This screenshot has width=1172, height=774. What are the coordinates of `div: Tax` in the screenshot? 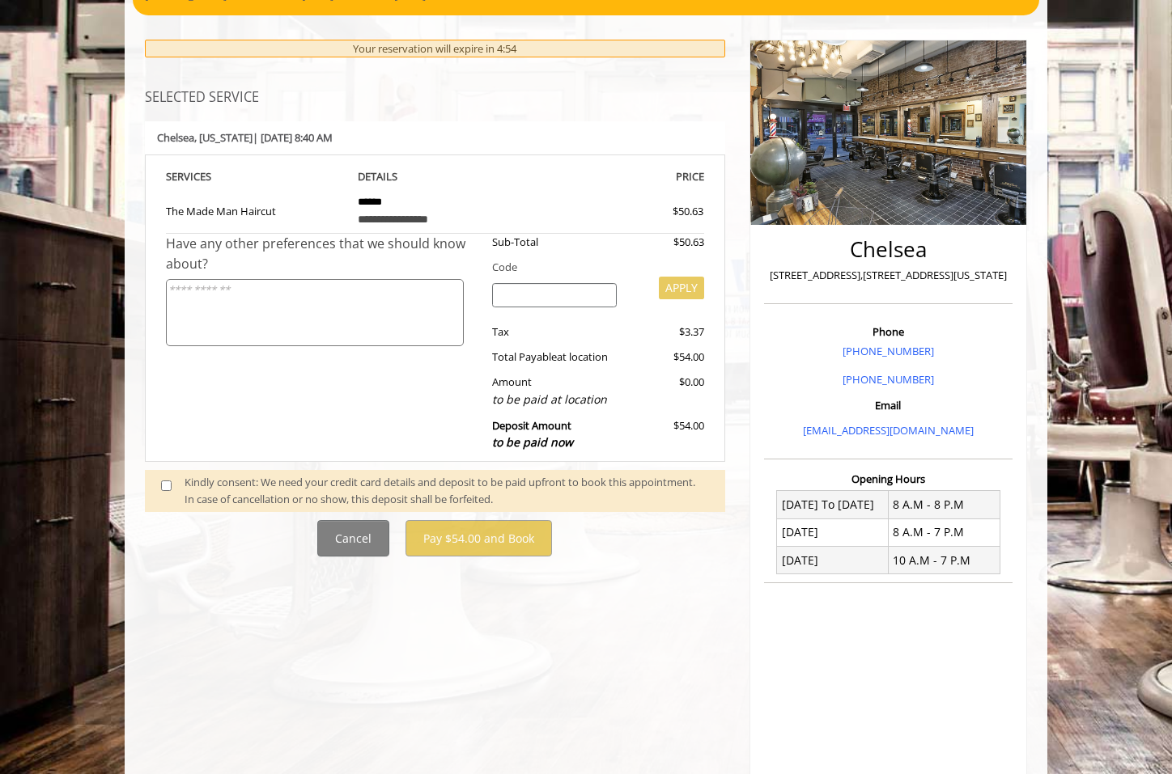 It's located at (554, 332).